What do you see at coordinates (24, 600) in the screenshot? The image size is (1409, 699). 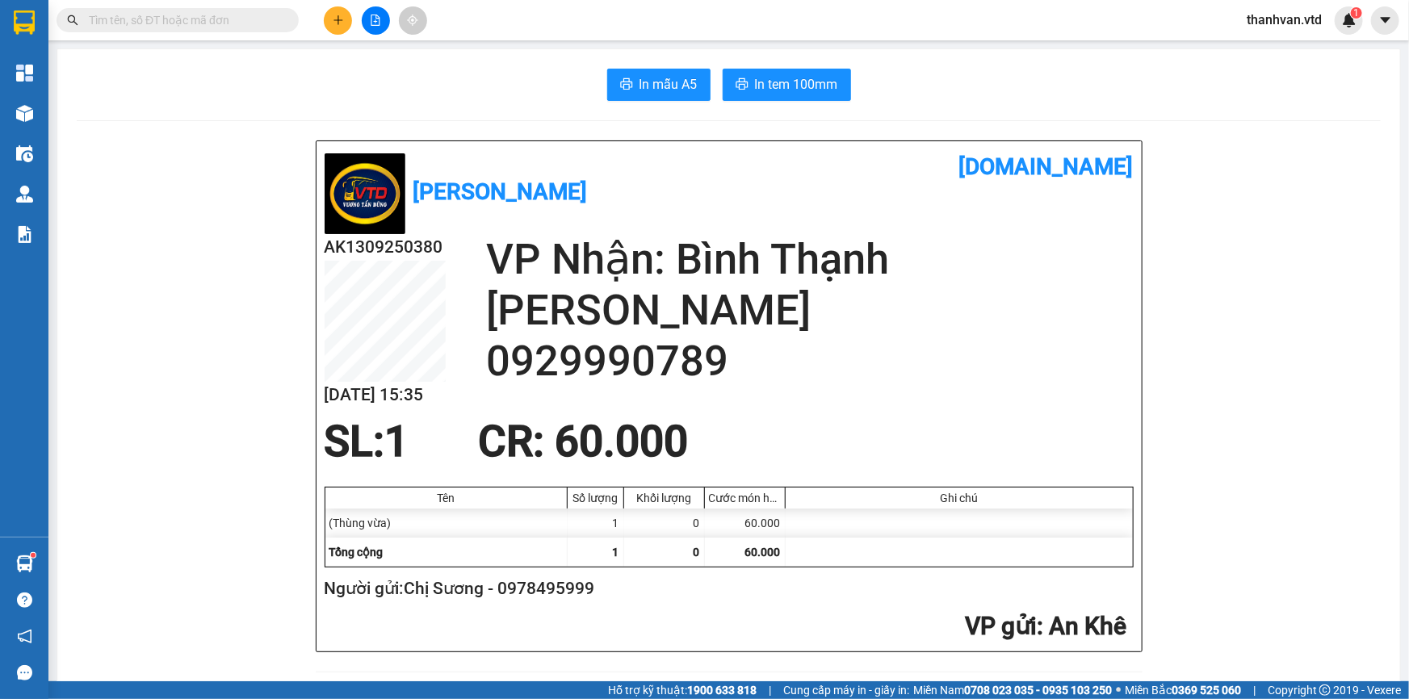 I see `span: question-circle` at bounding box center [24, 600].